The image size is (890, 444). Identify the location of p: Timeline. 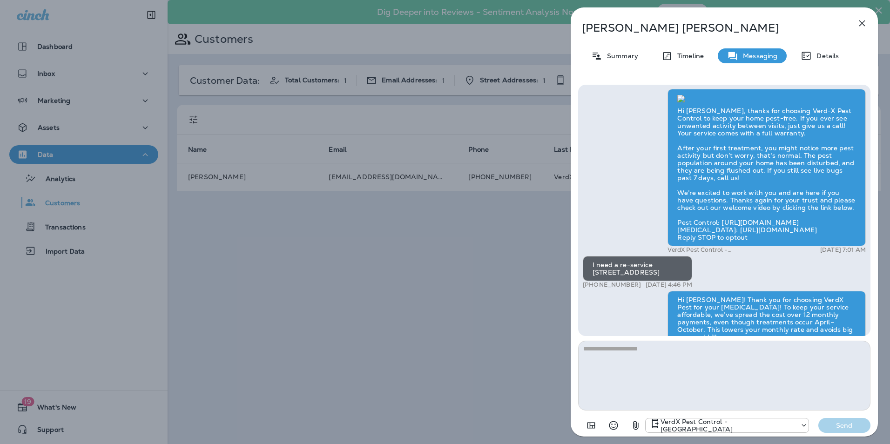
(688, 56).